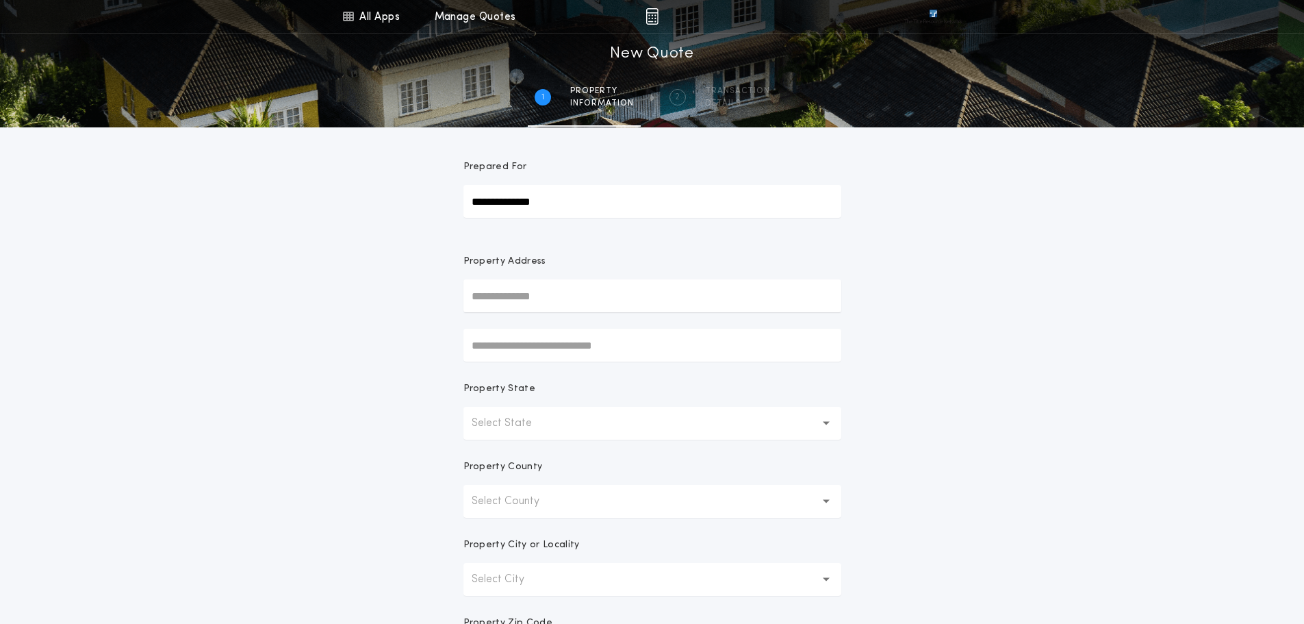 Image resolution: width=1304 pixels, height=624 pixels. I want to click on button: Select State, so click(652, 423).